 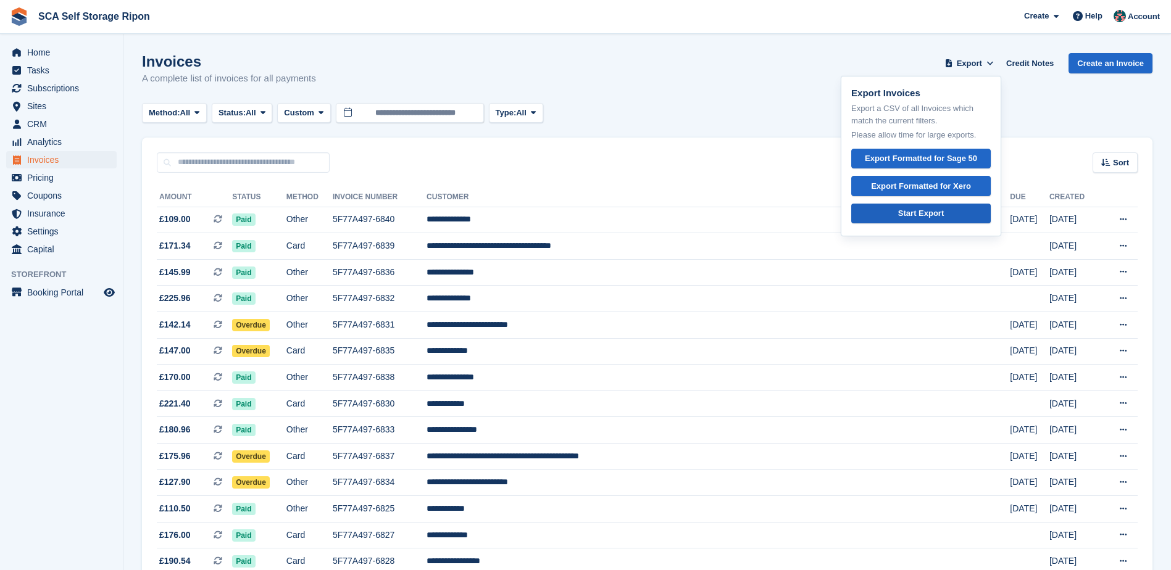 What do you see at coordinates (1036, 16) in the screenshot?
I see `span: Create` at bounding box center [1036, 16].